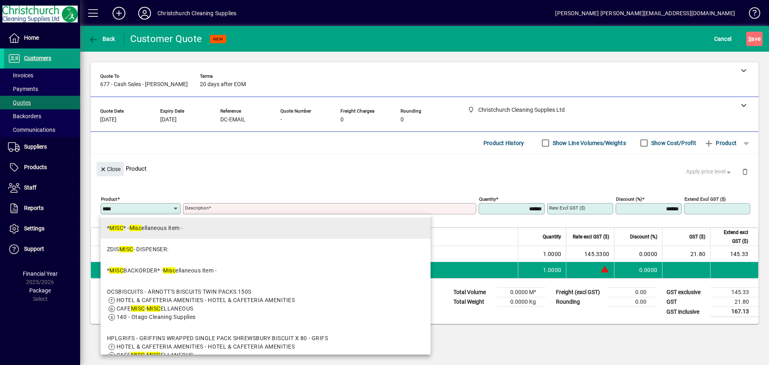 This screenshot has width=769, height=365. I want to click on td: GST, so click(686, 302).